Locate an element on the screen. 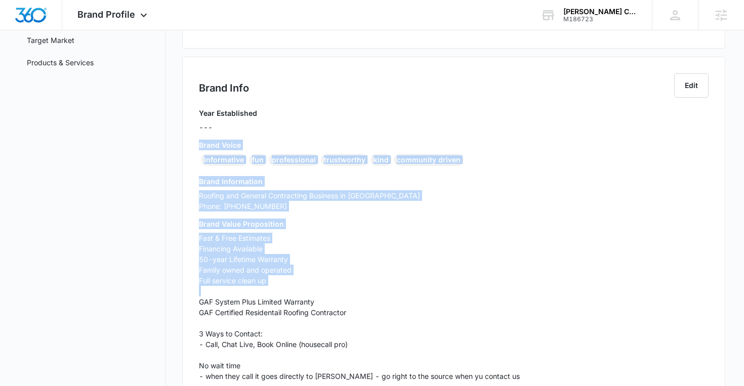 The width and height of the screenshot is (744, 386). div: fun is located at coordinates (258, 160).